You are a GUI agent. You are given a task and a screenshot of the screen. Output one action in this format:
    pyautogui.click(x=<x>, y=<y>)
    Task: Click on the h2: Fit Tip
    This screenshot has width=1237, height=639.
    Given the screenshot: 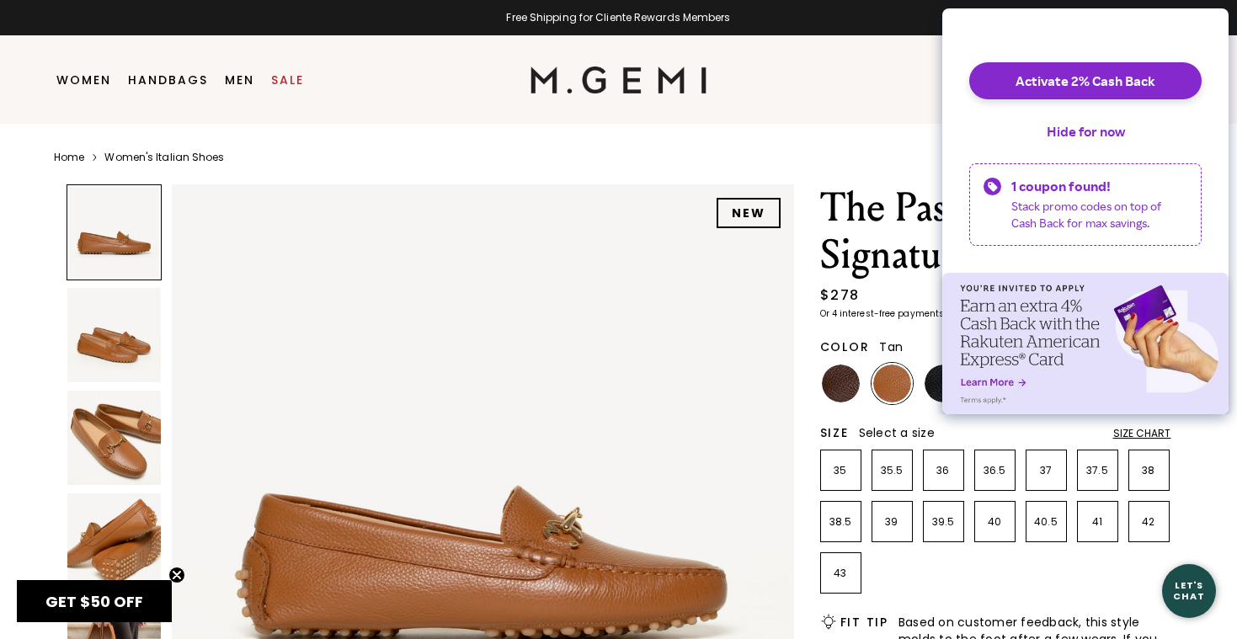 What is the action you would take?
    pyautogui.click(x=864, y=622)
    